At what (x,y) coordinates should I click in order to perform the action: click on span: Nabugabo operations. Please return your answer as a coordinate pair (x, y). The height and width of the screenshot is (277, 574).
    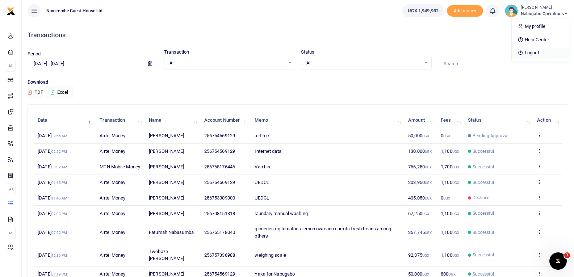
    Looking at the image, I should click on (544, 14).